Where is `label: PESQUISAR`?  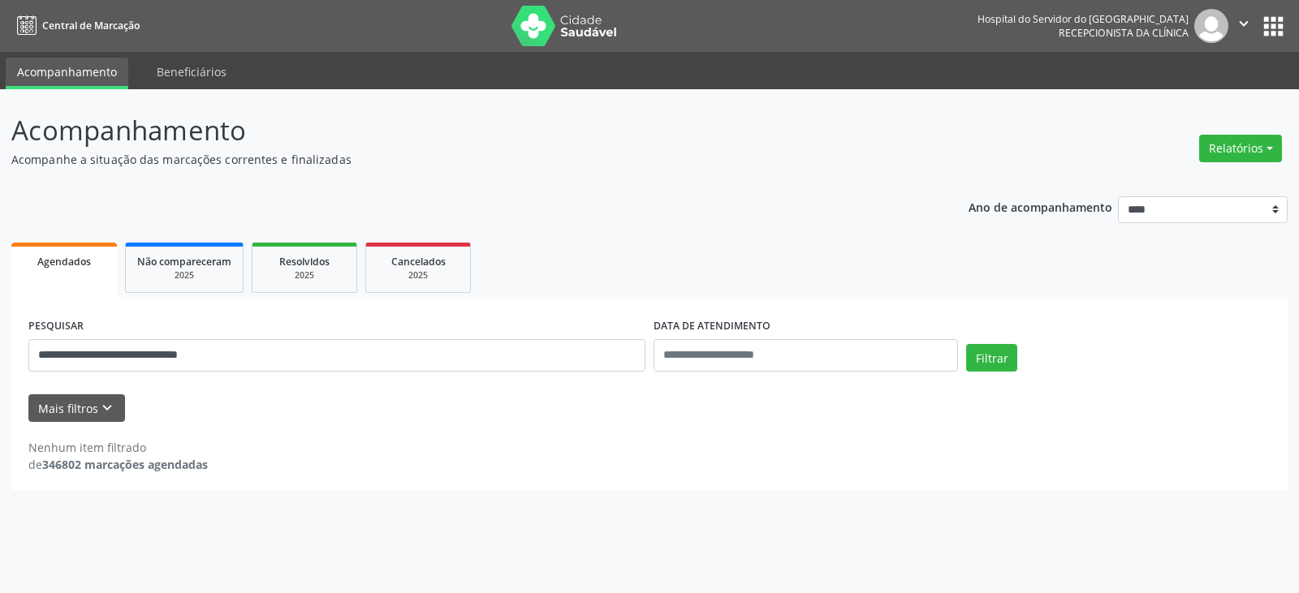
label: PESQUISAR is located at coordinates (56, 326).